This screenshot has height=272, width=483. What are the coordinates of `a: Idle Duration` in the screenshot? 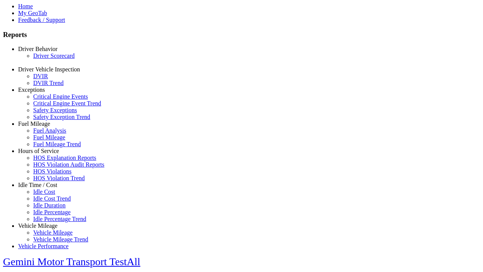 It's located at (49, 205).